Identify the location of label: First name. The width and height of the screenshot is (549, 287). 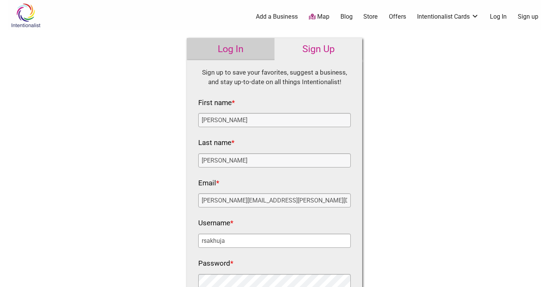
(216, 103).